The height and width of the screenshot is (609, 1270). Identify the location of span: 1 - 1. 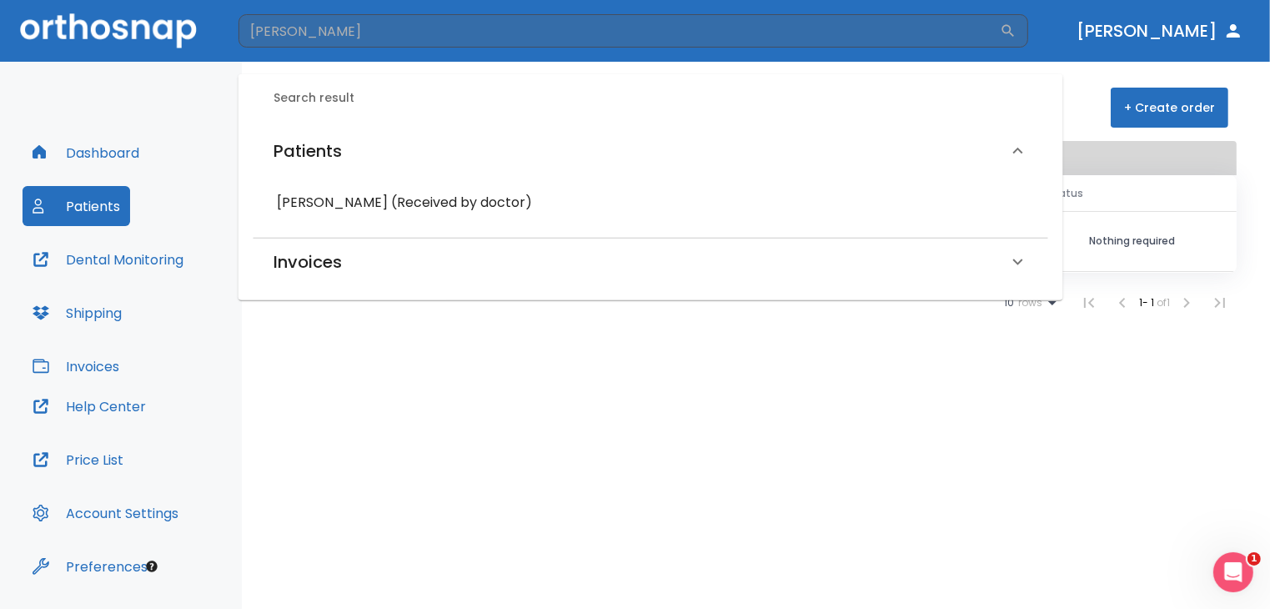
(1147, 302).